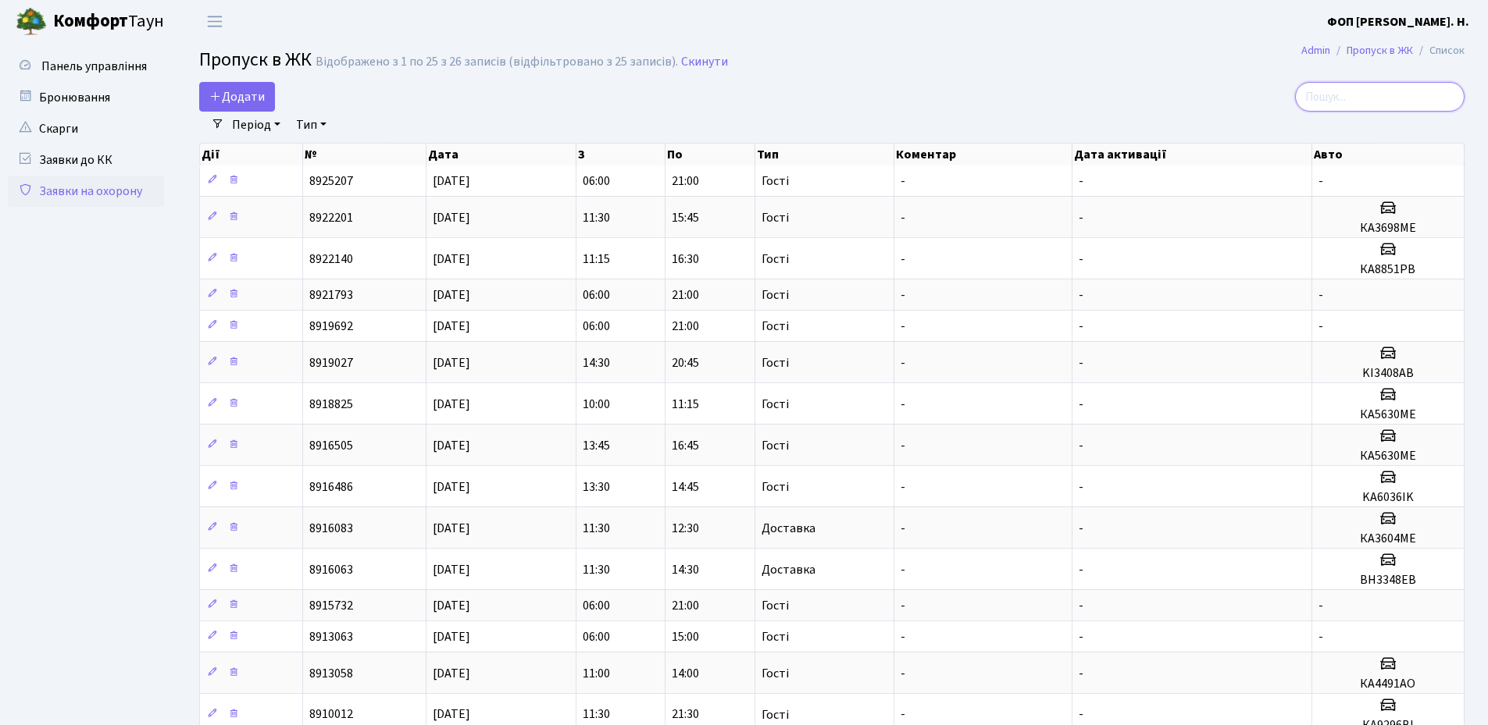 The image size is (1488, 725). Describe the element at coordinates (256, 125) in the screenshot. I see `a: Період` at that location.